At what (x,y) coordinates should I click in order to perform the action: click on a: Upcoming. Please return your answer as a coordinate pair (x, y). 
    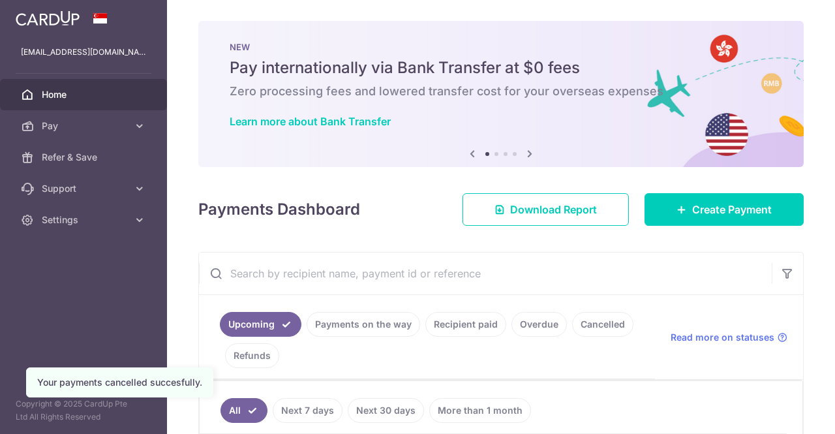
    Looking at the image, I should click on (260, 324).